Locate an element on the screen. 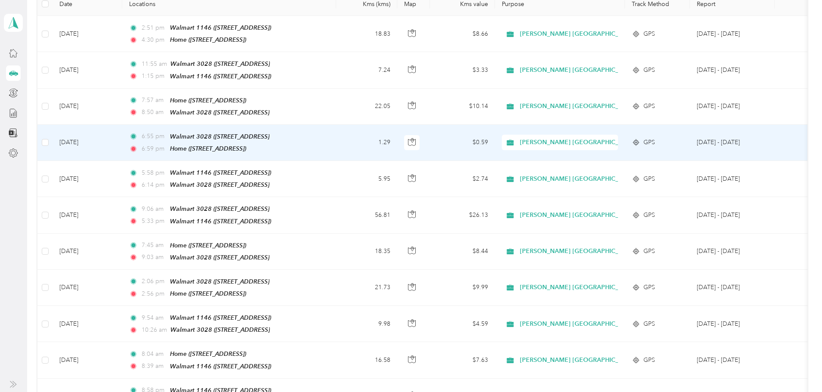 The height and width of the screenshot is (392, 822). td: $9.99 is located at coordinates (462, 288).